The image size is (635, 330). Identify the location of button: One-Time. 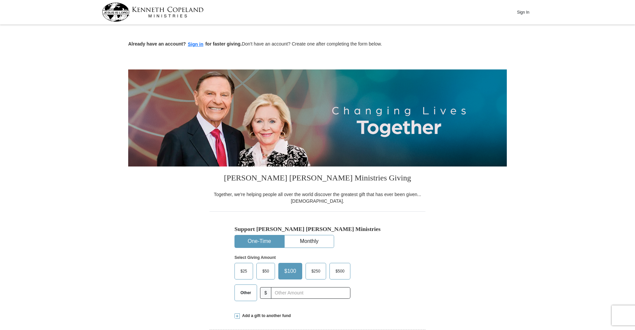
(259, 241).